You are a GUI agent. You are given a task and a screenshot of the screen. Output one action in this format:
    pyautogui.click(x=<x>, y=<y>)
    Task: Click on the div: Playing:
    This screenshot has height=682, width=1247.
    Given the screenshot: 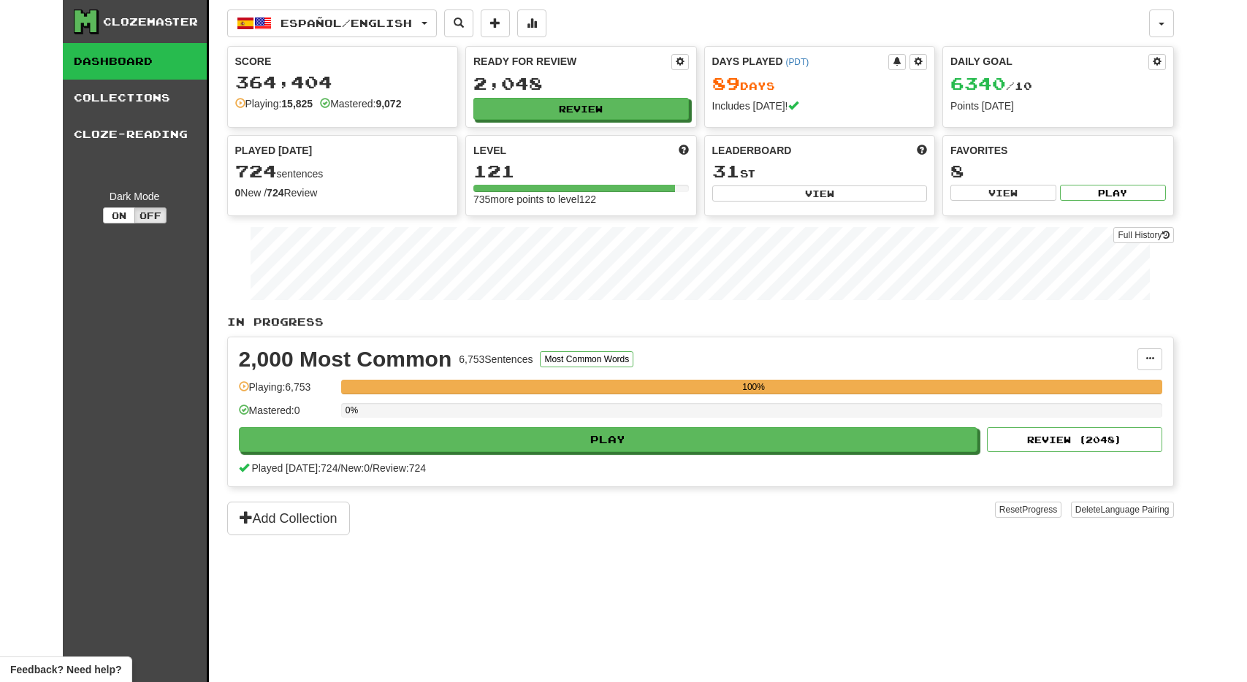 What is the action you would take?
    pyautogui.click(x=274, y=104)
    